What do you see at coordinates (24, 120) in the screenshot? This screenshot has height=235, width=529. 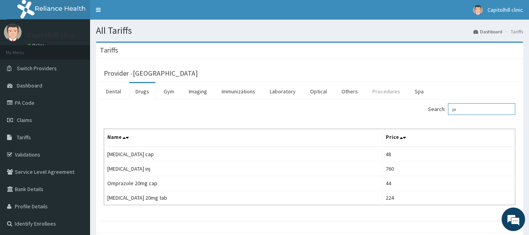 I see `span: Claims` at bounding box center [24, 120].